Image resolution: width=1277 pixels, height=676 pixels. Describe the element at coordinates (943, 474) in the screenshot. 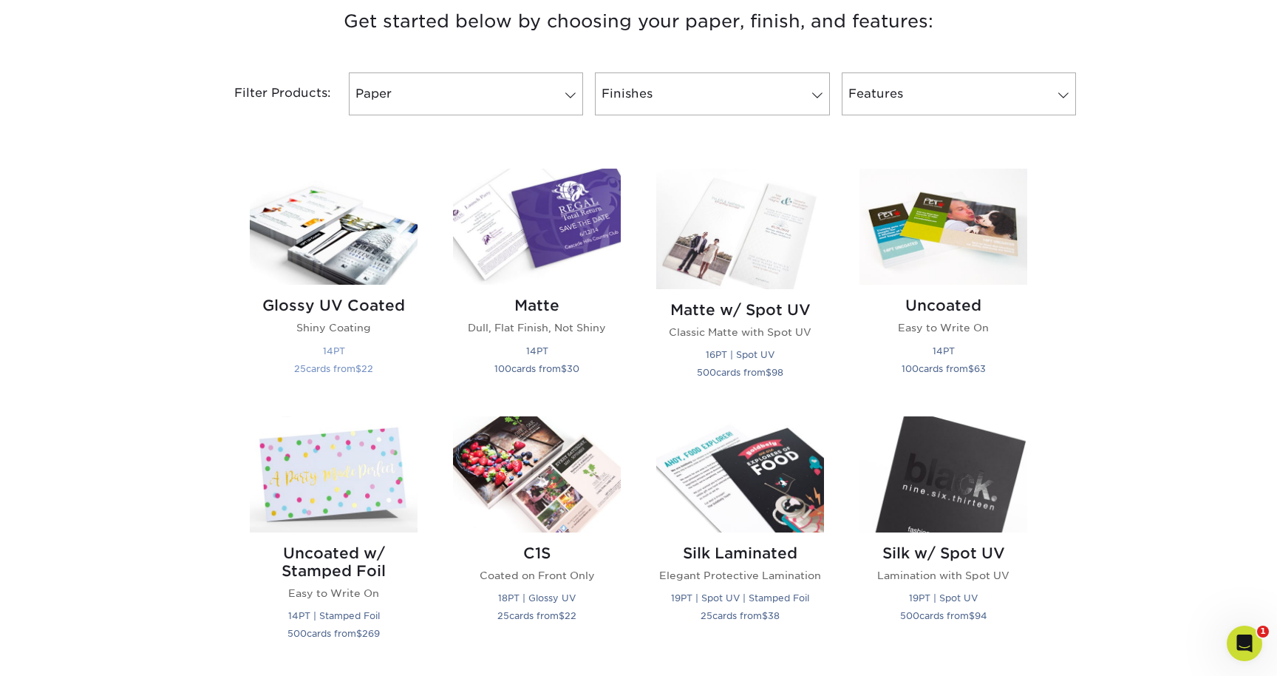

I see `img: Silk w/ Spot UV Postcards` at that location.